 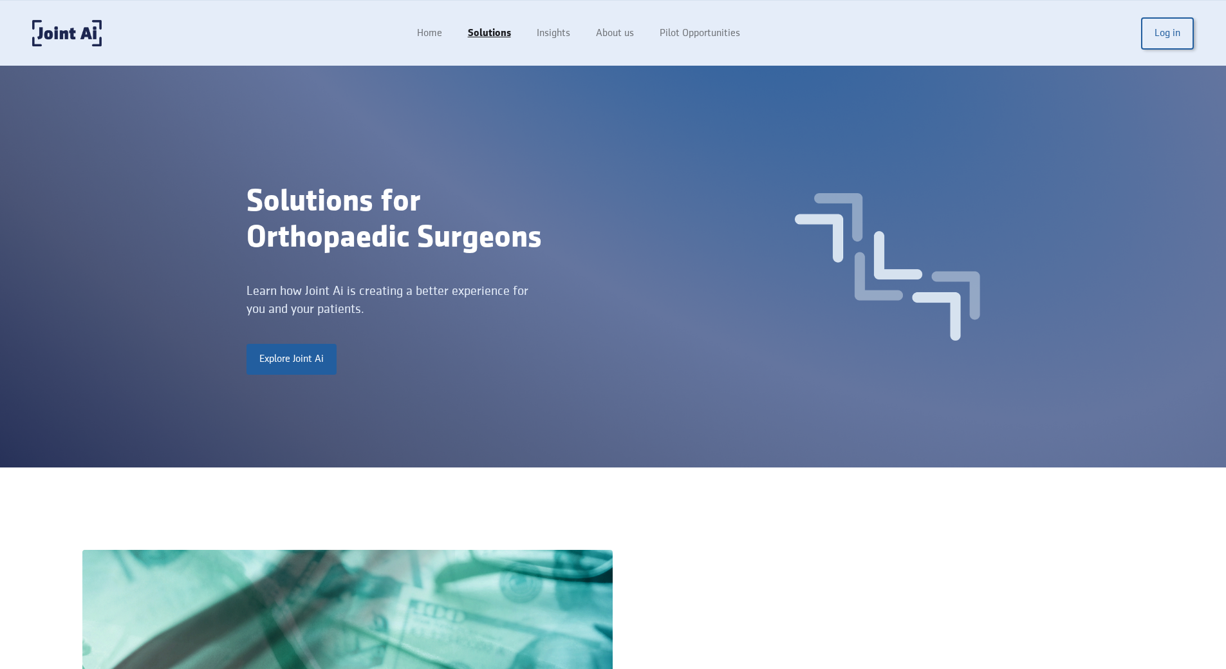 What do you see at coordinates (553, 33) in the screenshot?
I see `a: Insights` at bounding box center [553, 33].